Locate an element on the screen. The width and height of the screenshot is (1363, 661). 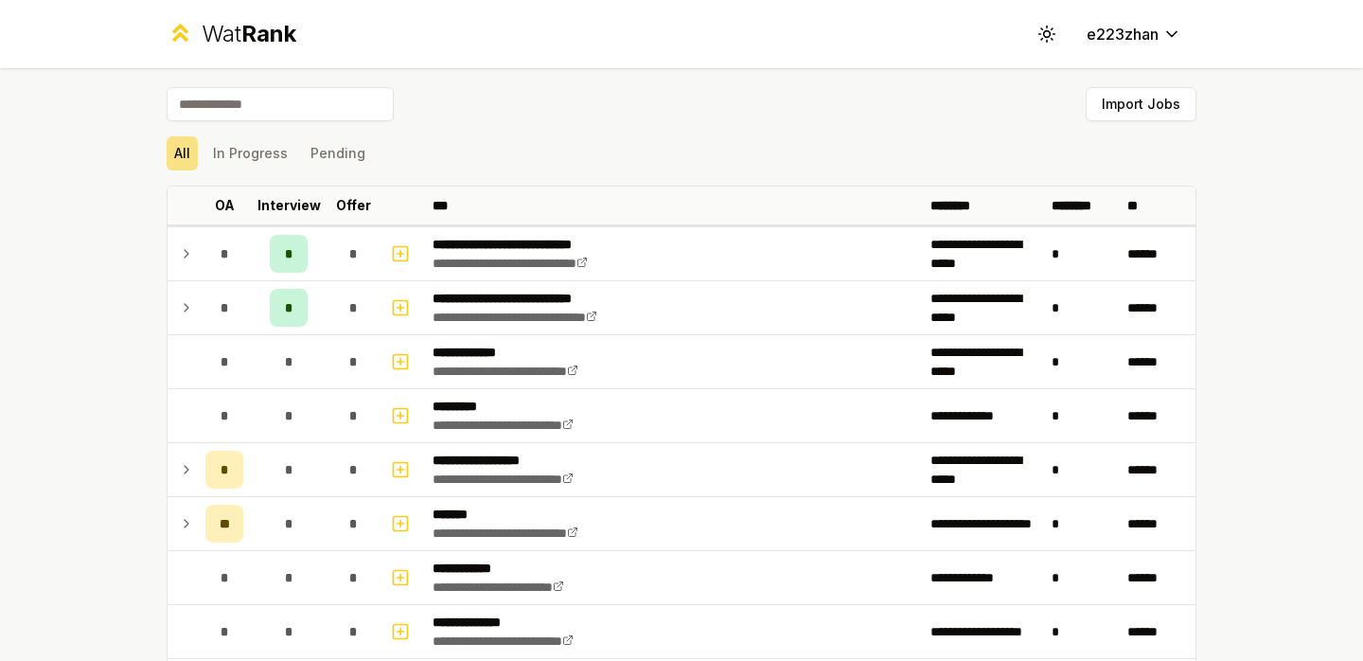
p: Offer is located at coordinates (353, 205).